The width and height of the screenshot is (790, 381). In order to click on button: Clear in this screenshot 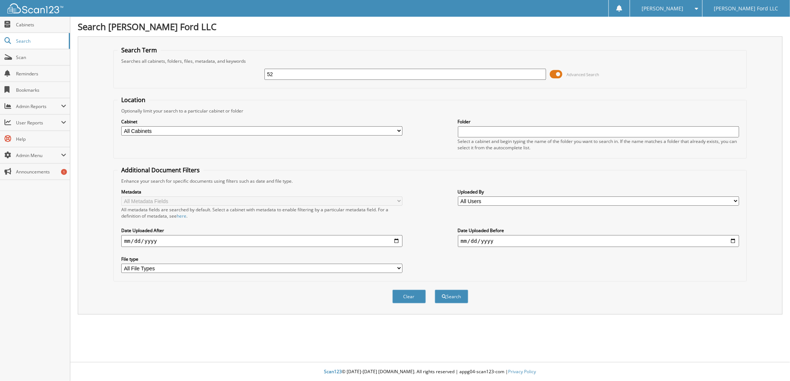, I will do `click(409, 297)`.